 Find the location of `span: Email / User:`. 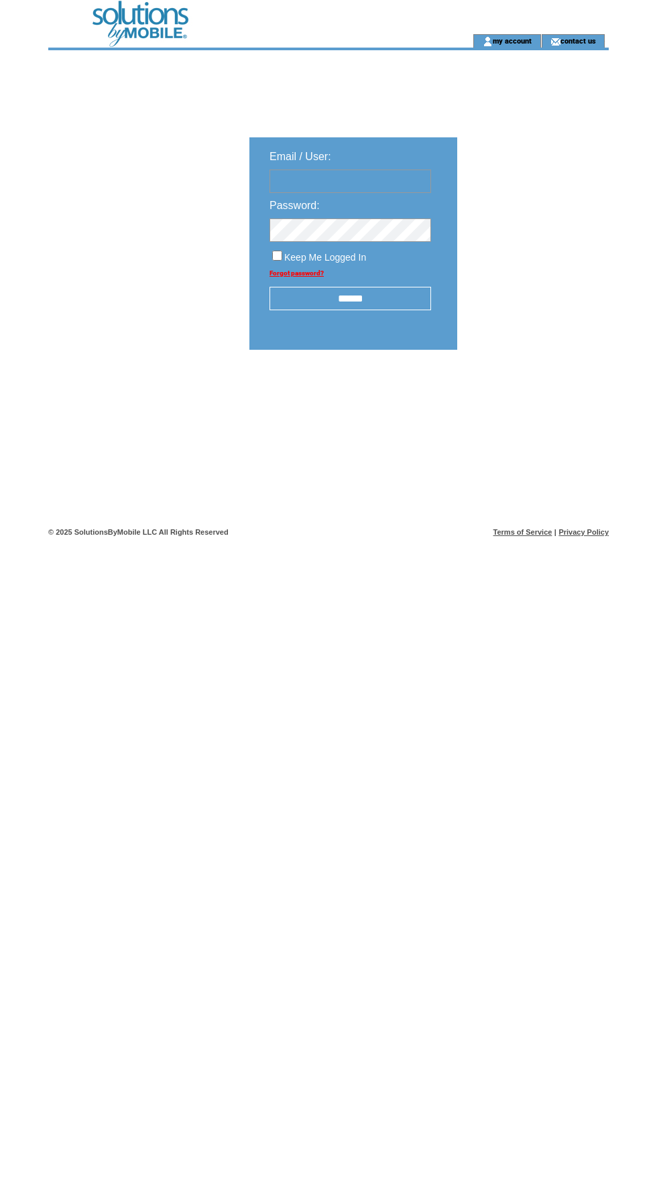

span: Email / User: is located at coordinates (300, 156).